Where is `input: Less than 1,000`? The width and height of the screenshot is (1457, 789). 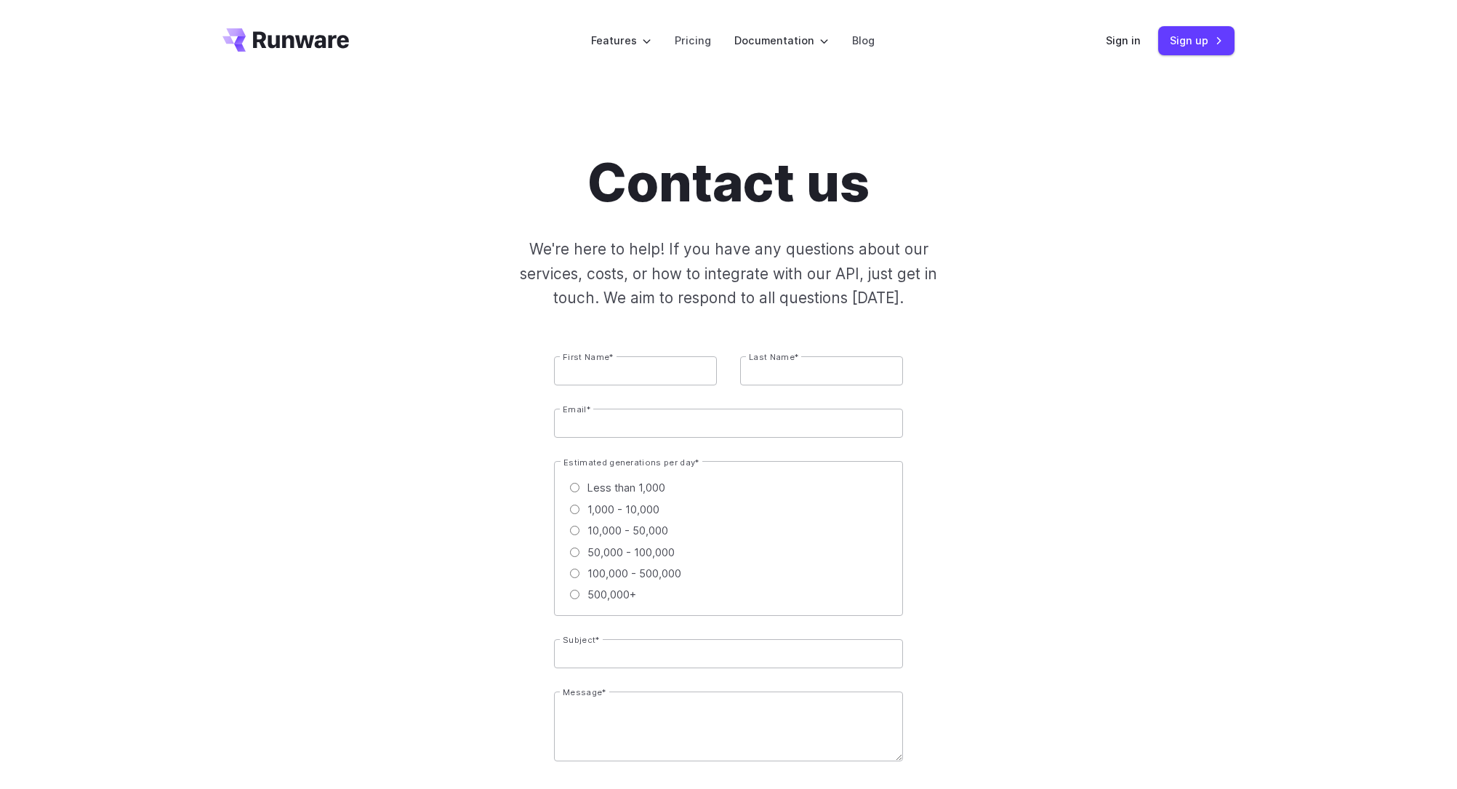
input: Less than 1,000 is located at coordinates (574, 487).